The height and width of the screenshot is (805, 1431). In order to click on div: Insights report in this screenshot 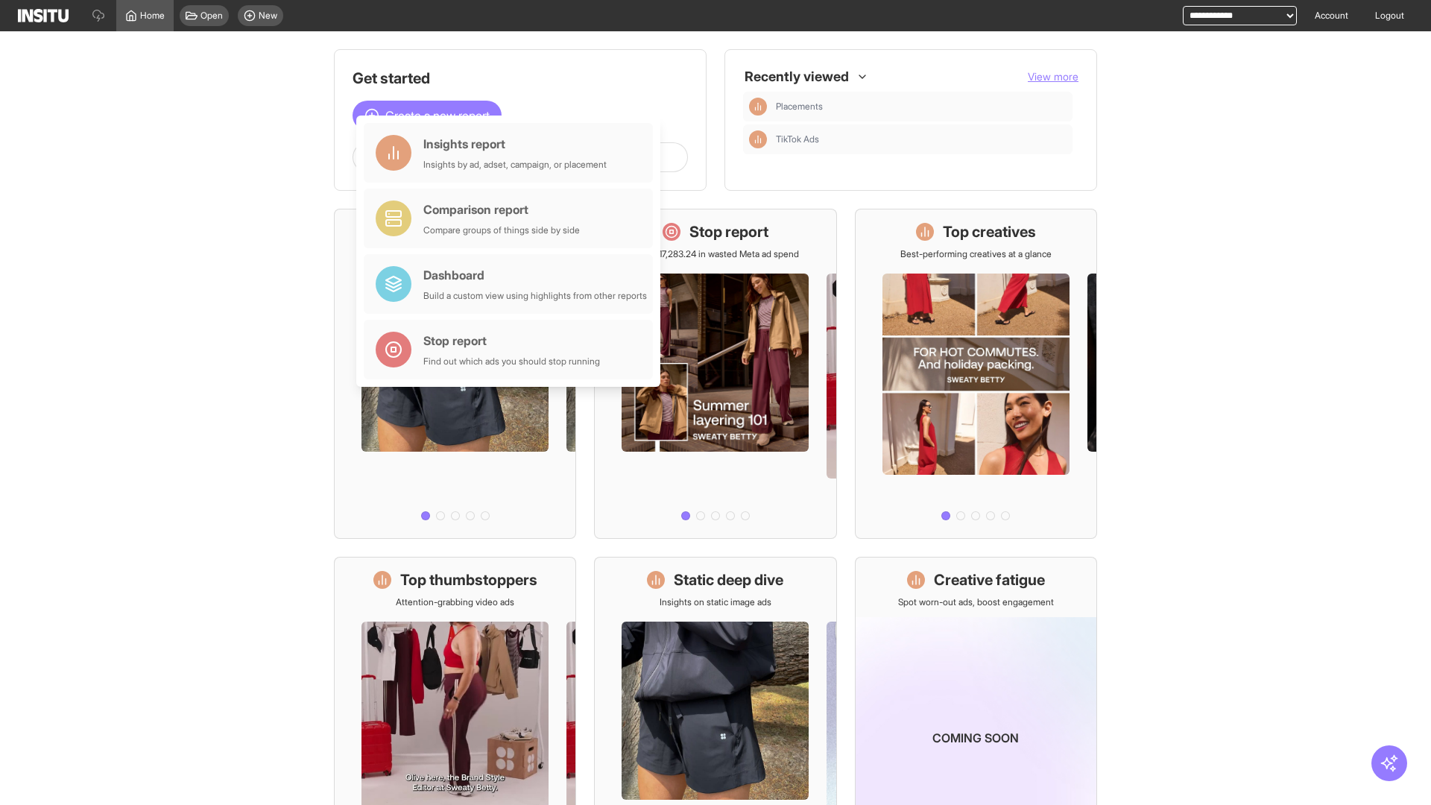, I will do `click(515, 144)`.